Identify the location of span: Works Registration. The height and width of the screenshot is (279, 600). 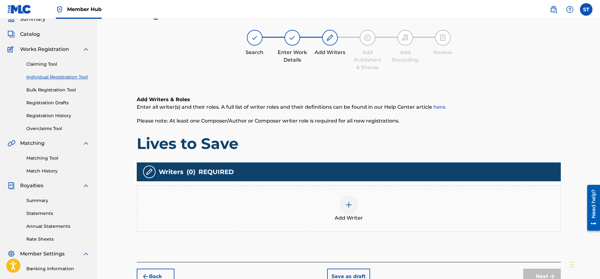
(45, 49).